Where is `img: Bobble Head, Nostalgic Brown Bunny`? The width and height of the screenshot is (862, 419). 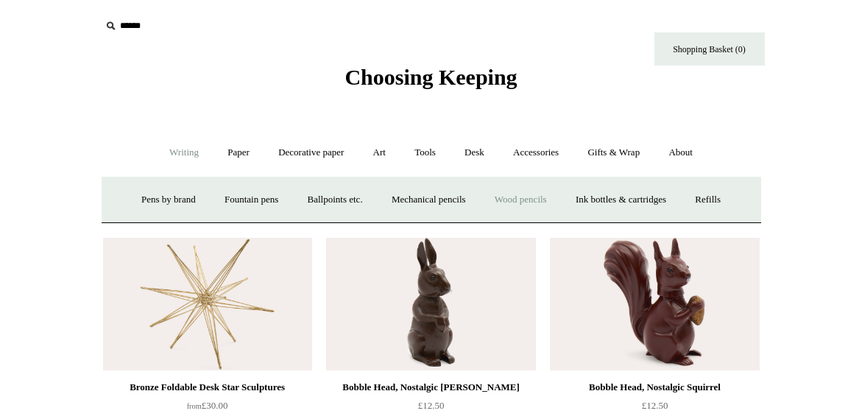
img: Bobble Head, Nostalgic Brown Bunny is located at coordinates (430, 304).